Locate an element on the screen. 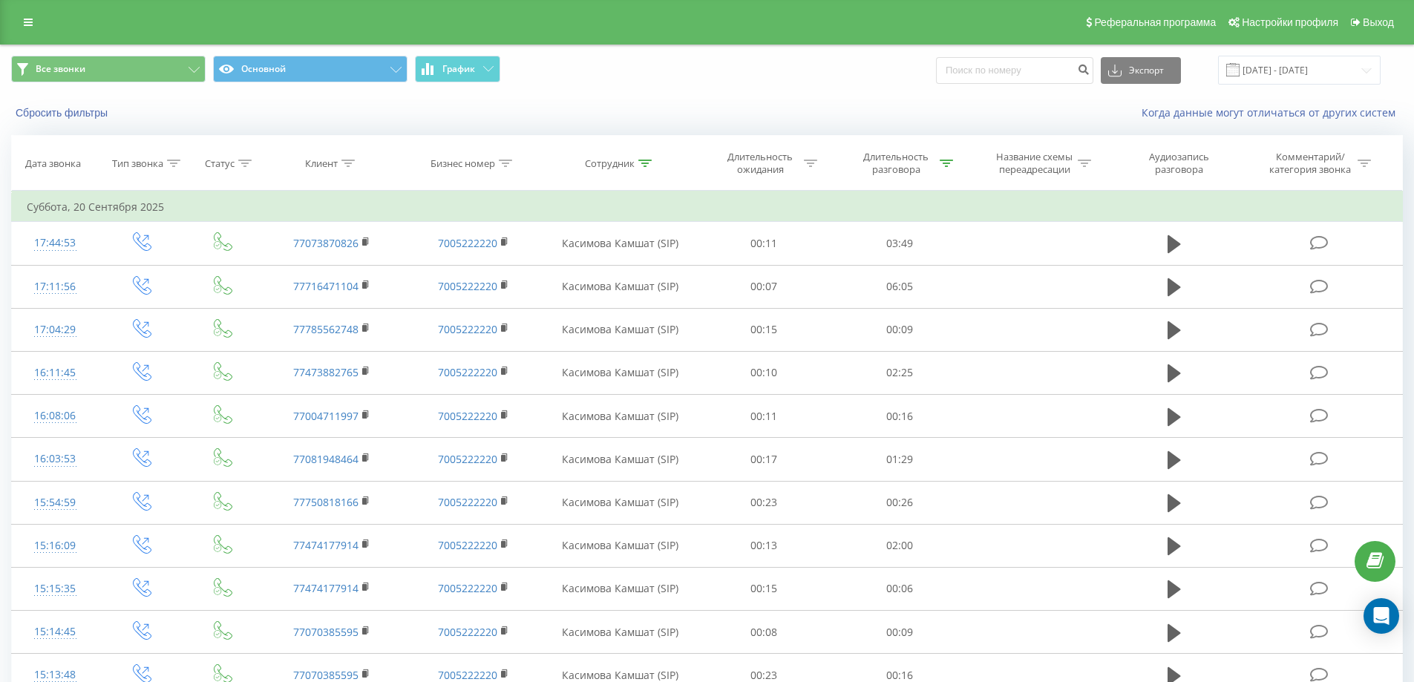 The height and width of the screenshot is (682, 1414). span: Все звонки is located at coordinates (60, 69).